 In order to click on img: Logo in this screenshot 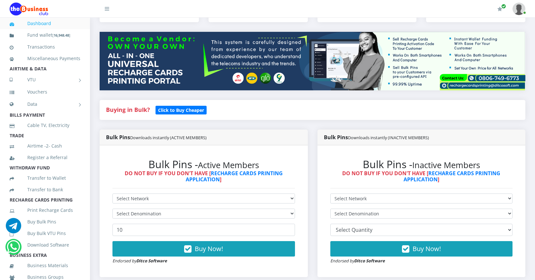, I will do `click(29, 9)`.